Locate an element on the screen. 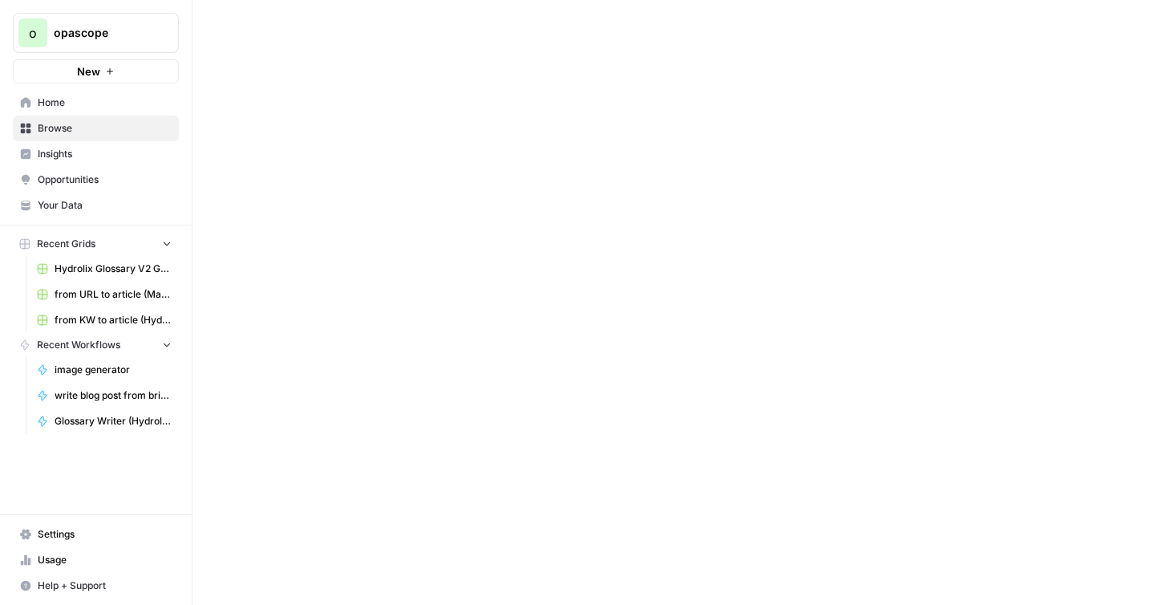  span: Recent Grids is located at coordinates (66, 244).